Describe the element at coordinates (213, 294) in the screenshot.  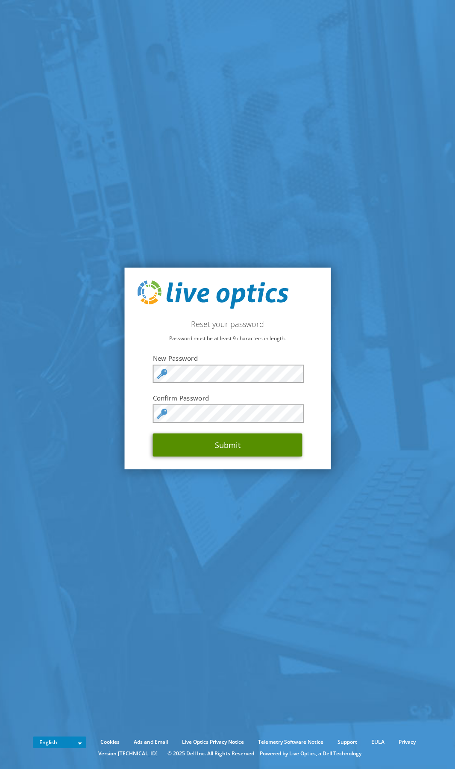
I see `img: live_optics_svg.svg` at that location.